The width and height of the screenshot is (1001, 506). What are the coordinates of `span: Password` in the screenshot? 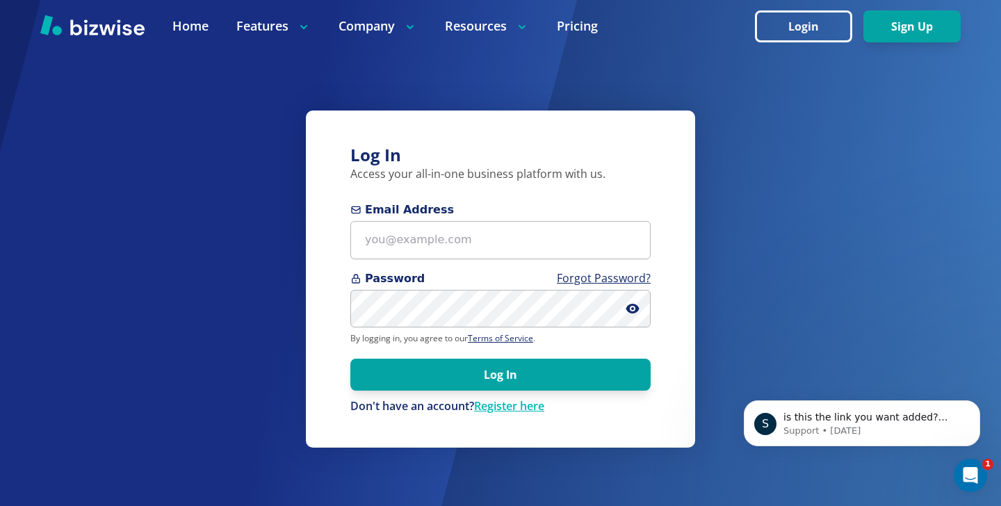 It's located at (501, 279).